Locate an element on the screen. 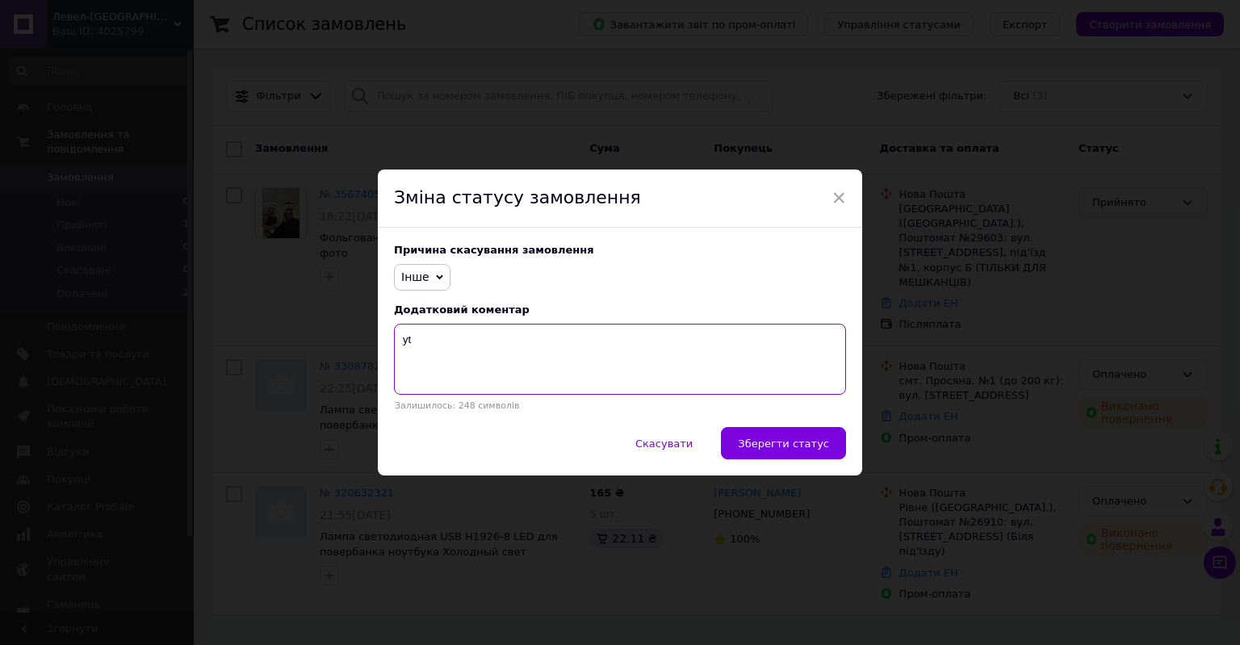  textarea: yt is located at coordinates (620, 359).